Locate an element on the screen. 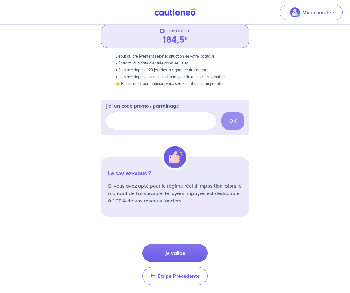 The height and width of the screenshot is (293, 350). button: Je valide is located at coordinates (175, 253).